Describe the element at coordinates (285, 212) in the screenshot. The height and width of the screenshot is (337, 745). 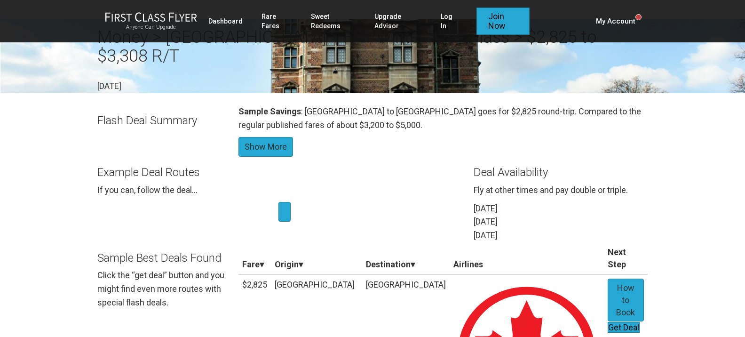
I see `button: Invert Route Direction` at that location.